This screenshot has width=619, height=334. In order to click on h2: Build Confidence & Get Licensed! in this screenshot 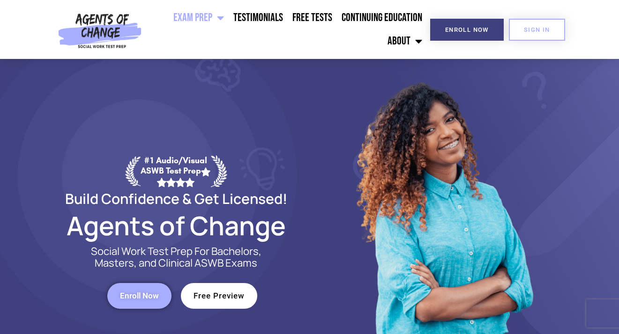, I will do `click(176, 199)`.